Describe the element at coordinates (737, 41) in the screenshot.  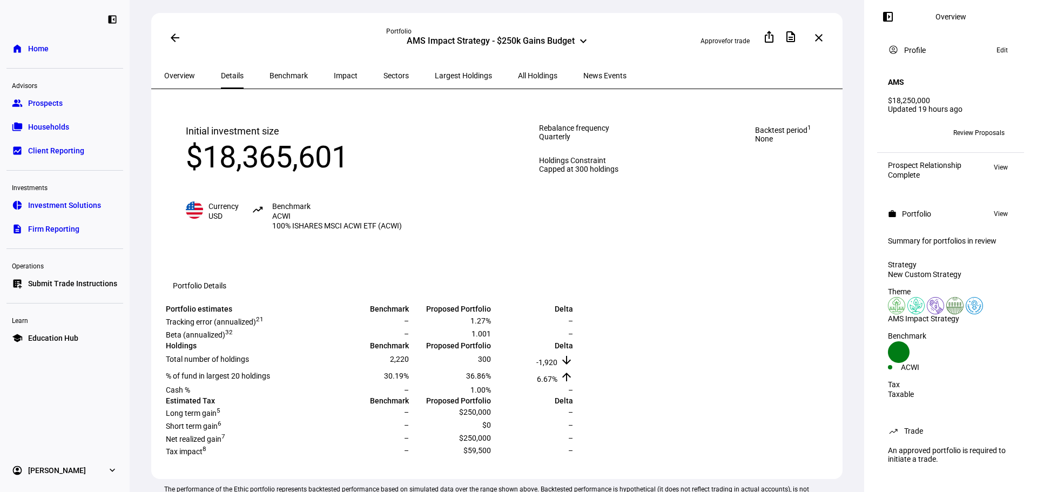
I see `span: for trade` at that location.